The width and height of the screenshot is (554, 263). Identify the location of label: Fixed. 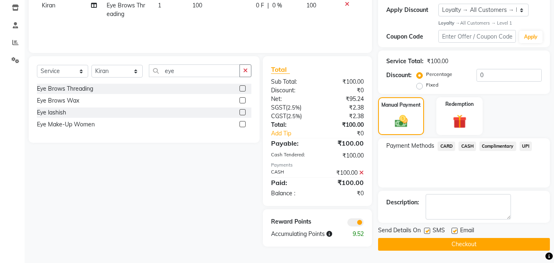
(432, 85).